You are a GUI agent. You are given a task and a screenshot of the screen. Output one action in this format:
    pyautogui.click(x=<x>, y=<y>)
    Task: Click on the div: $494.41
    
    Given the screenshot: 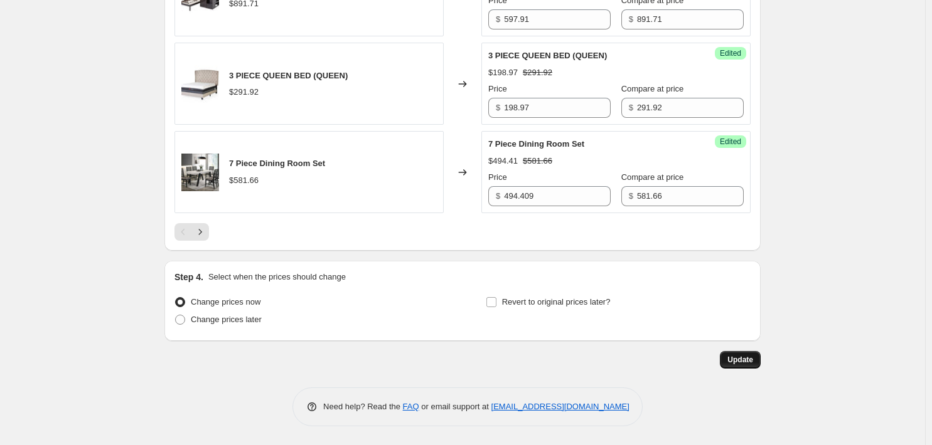 What is the action you would take?
    pyautogui.click(x=503, y=161)
    